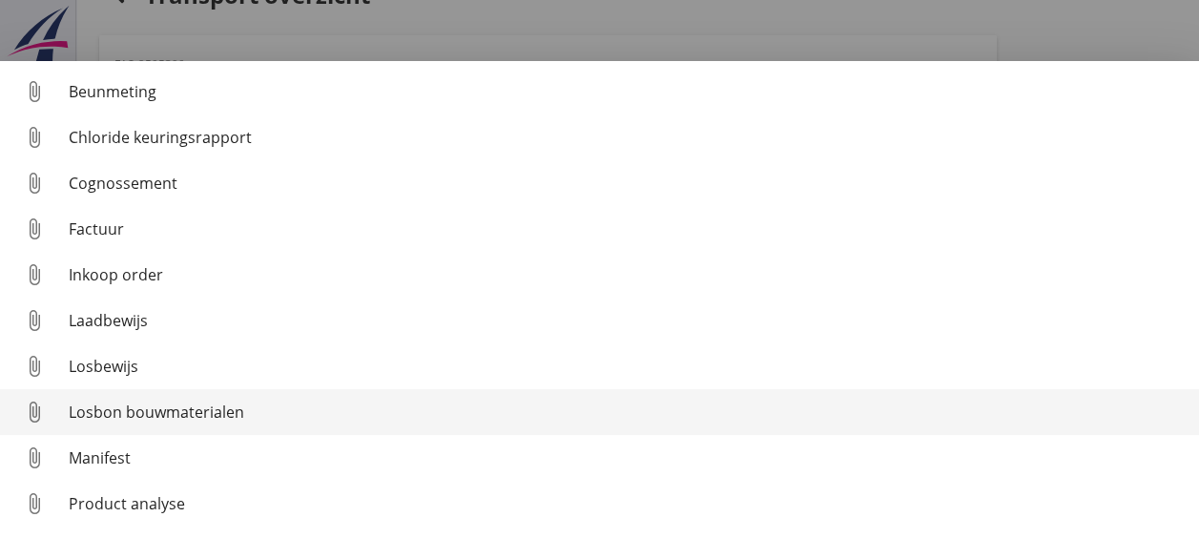 Image resolution: width=1199 pixels, height=538 pixels. Describe the element at coordinates (626, 137) in the screenshot. I see `div: Chloride keuringsrapport` at that location.